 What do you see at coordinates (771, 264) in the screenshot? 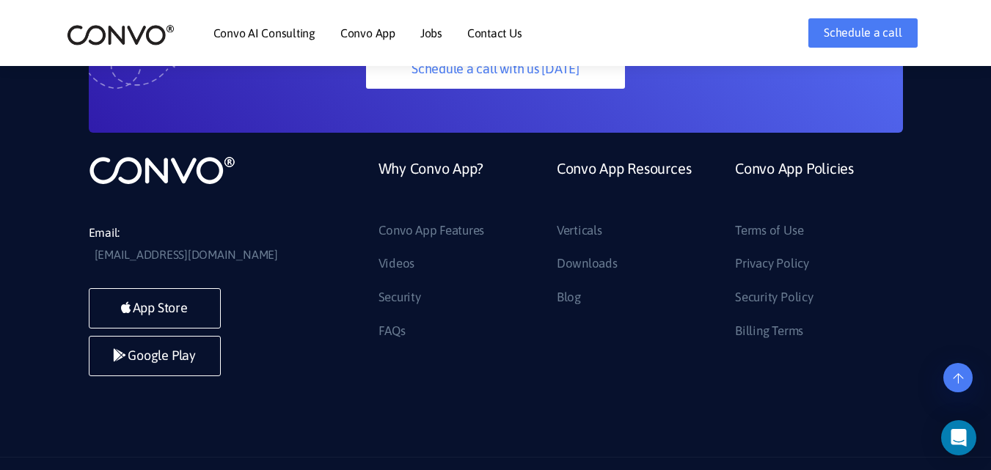
I see `a: Privacy Policy` at bounding box center [771, 264].